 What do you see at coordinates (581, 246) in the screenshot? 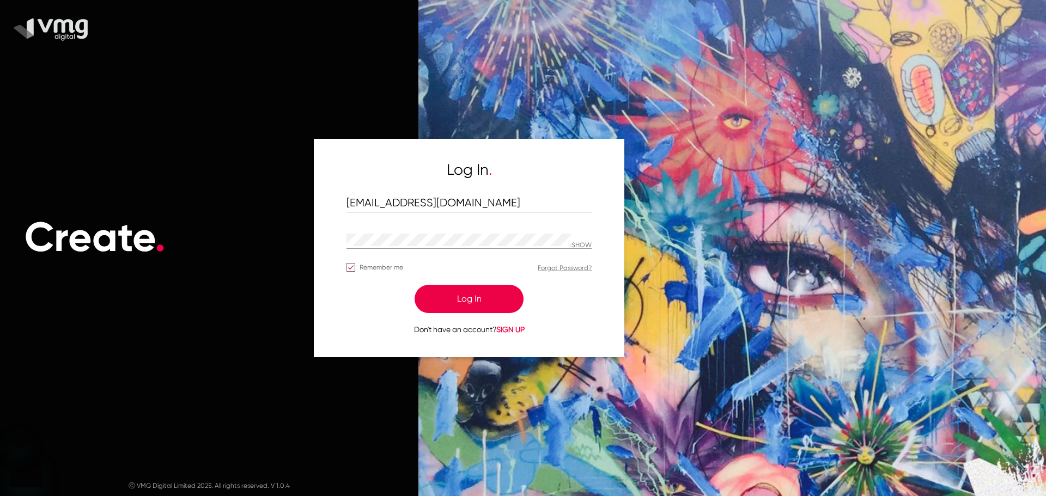
I see `p: Hide password` at bounding box center [581, 246].